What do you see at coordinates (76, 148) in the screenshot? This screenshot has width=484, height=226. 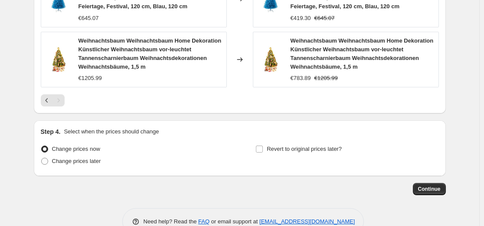 I see `span: Change prices now` at bounding box center [76, 148].